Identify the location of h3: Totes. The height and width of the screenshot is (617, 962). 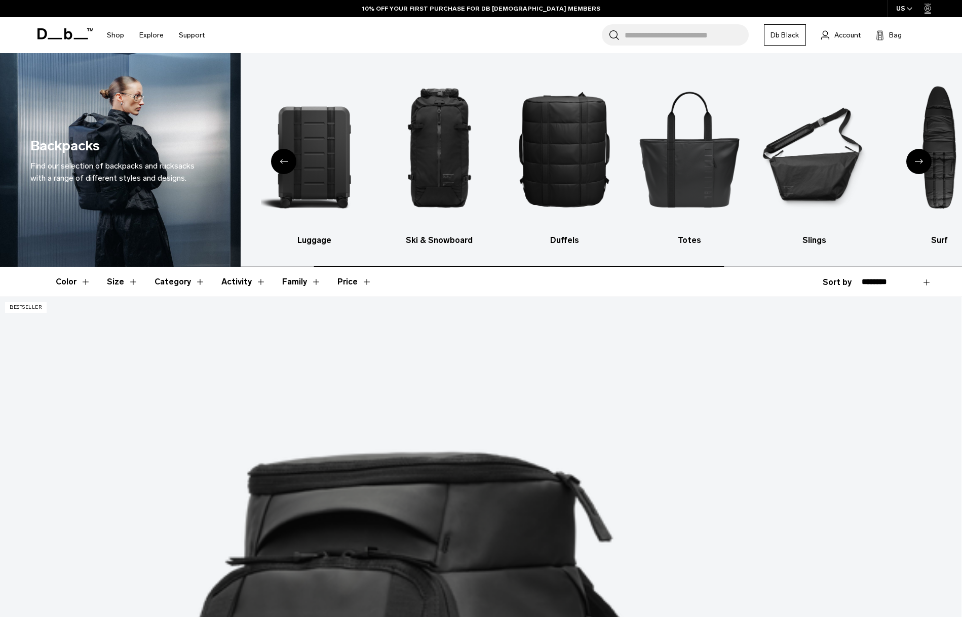
(689, 241).